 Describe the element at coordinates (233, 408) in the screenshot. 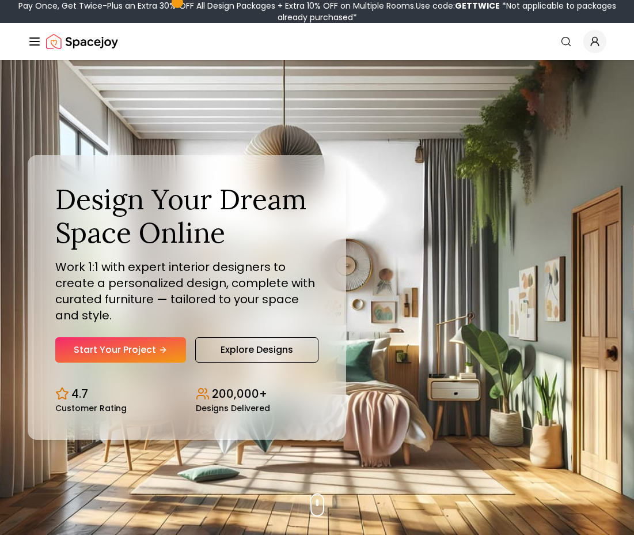

I see `small: Designs Delivered` at that location.